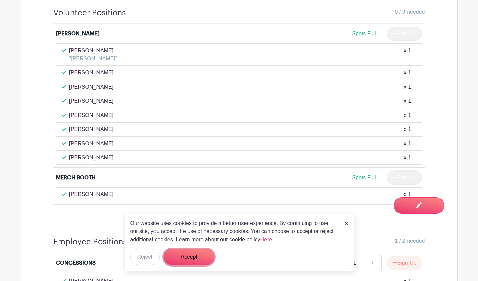  I want to click on img: close_button-5f87c8562297e5c2d7936805f587ecaba9071eb48480494691a3f1689db116b3.svg, so click(346, 224).